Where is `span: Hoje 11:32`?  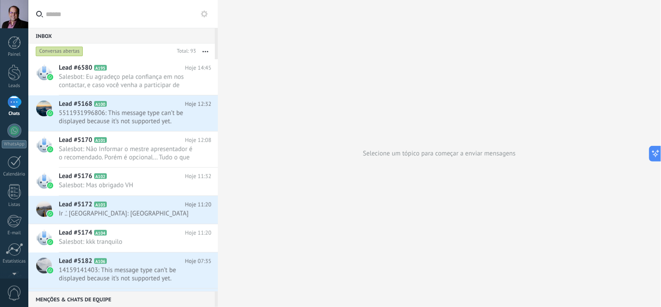 span: Hoje 11:32 is located at coordinates (198, 177).